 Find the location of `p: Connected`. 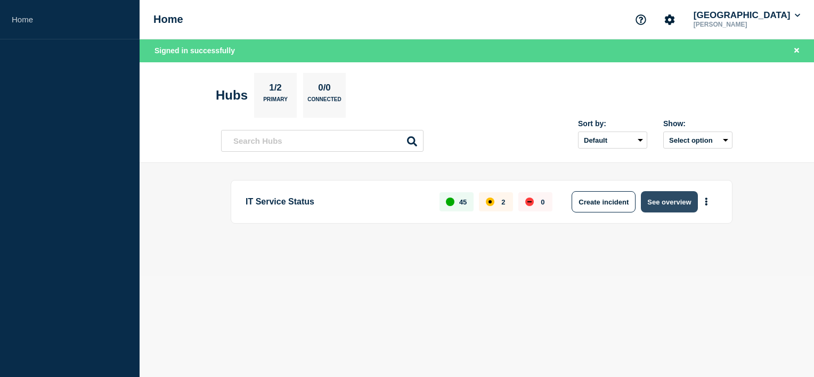

p: Connected is located at coordinates (324, 102).